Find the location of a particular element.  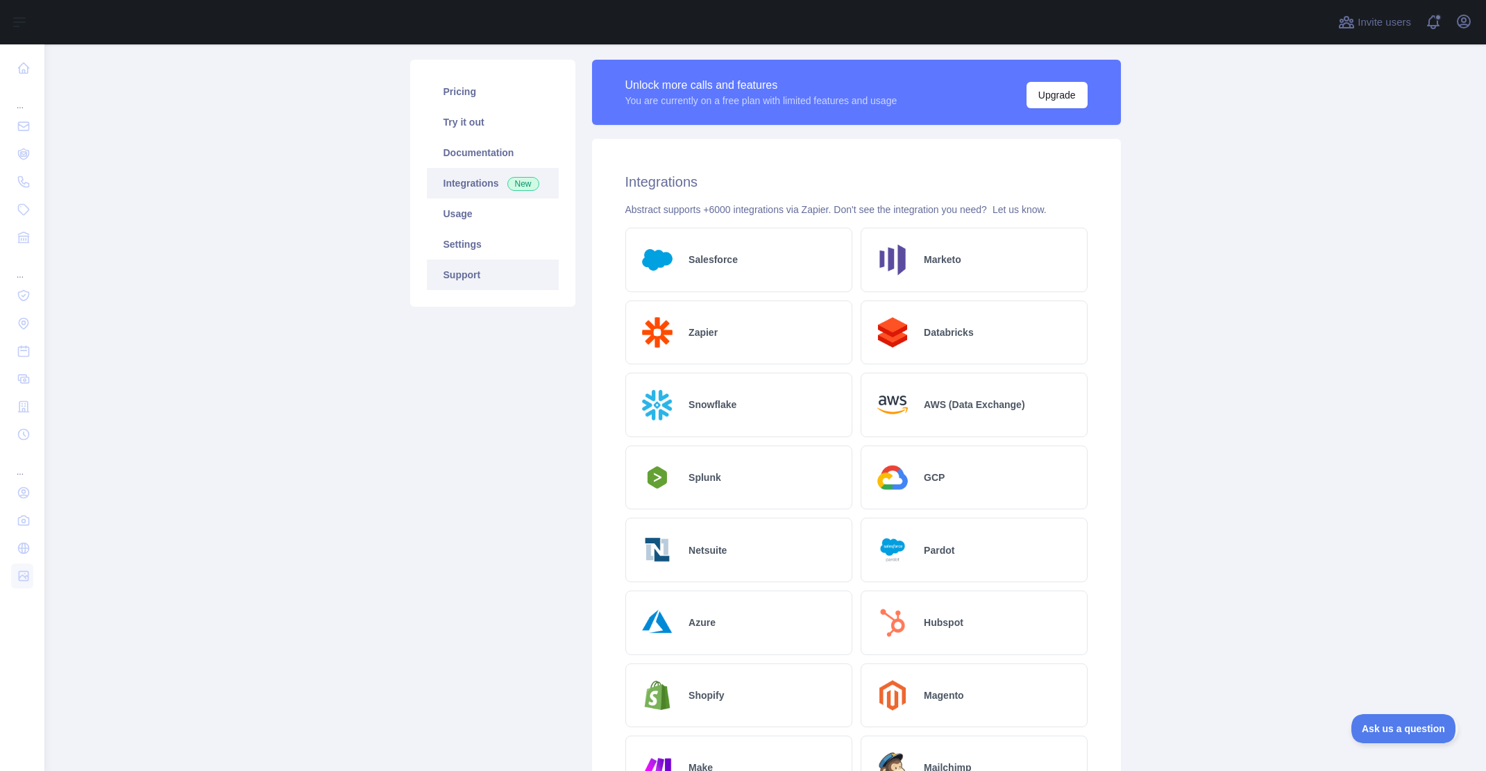

h2: GCP is located at coordinates (934, 478).